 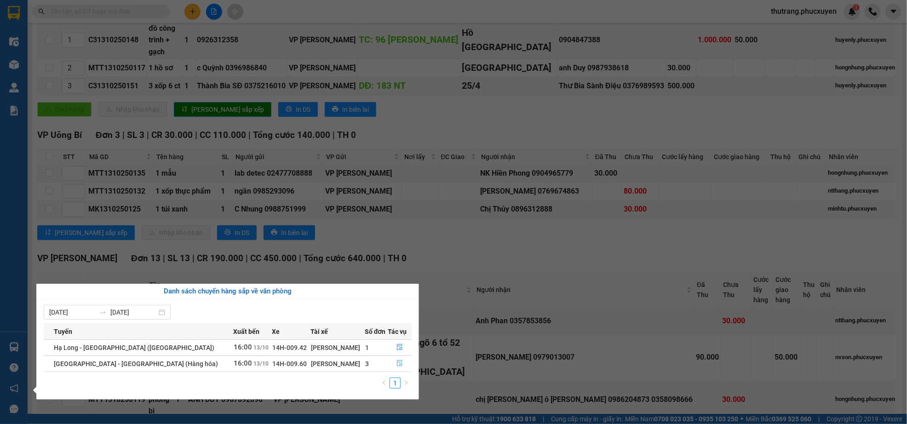 I want to click on button: right, so click(x=406, y=383).